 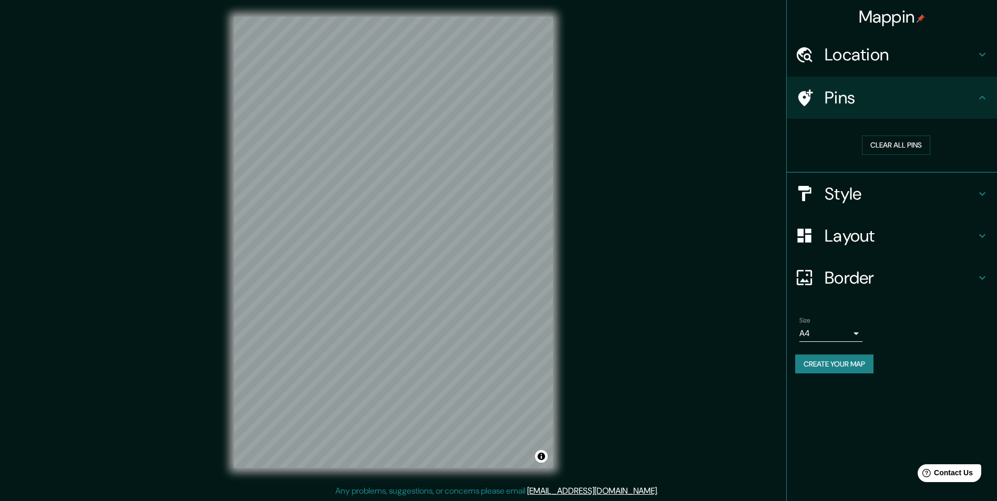 I want to click on button: Create your map, so click(x=834, y=364).